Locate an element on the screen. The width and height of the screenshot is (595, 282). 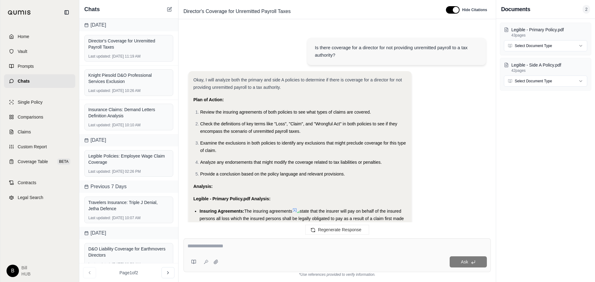
h3: Documents is located at coordinates (515, 9).